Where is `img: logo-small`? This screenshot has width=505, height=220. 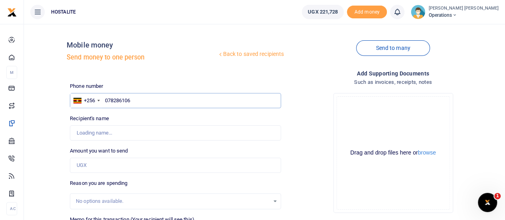 img: logo-small is located at coordinates (12, 12).